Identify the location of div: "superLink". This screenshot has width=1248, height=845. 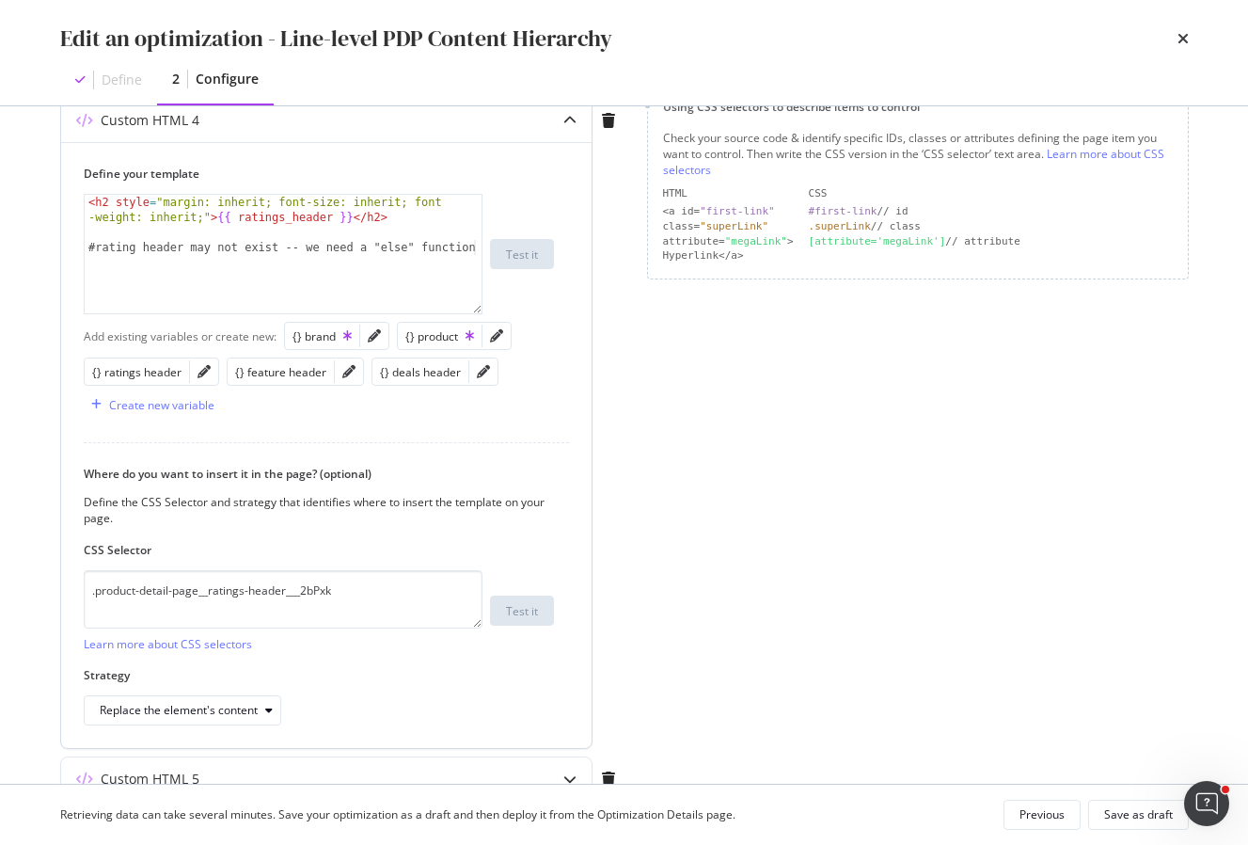
(734, 226).